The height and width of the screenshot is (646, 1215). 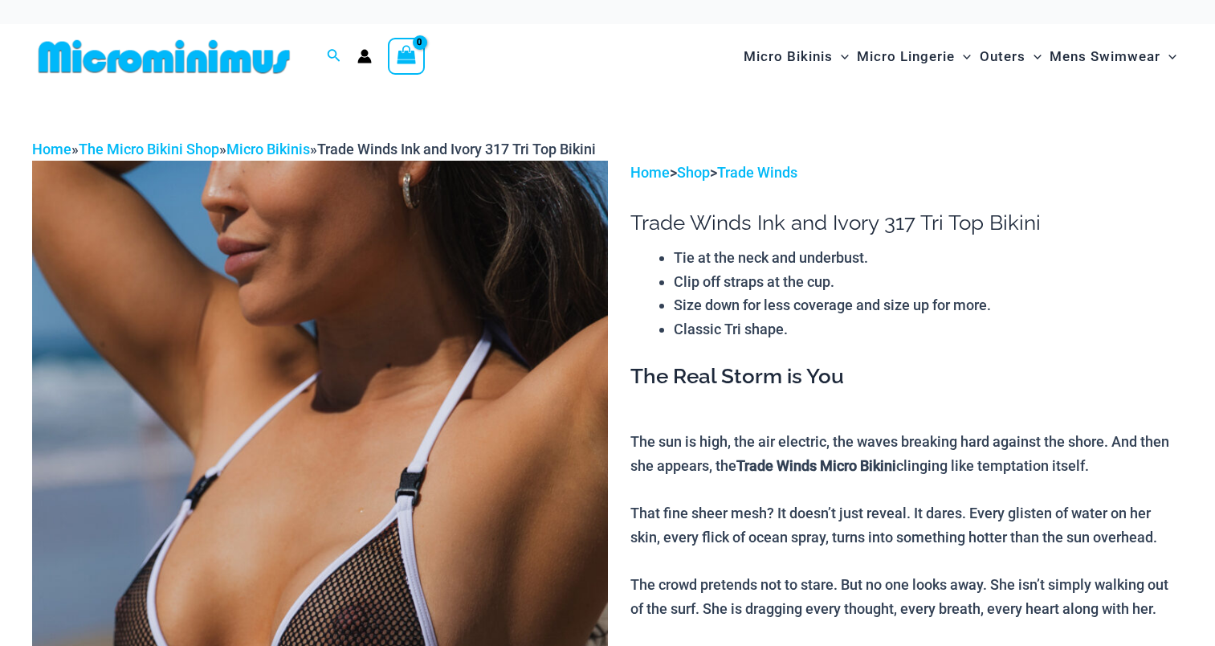 I want to click on a: OutersMenu ToggleMenu Toggle, so click(x=1010, y=56).